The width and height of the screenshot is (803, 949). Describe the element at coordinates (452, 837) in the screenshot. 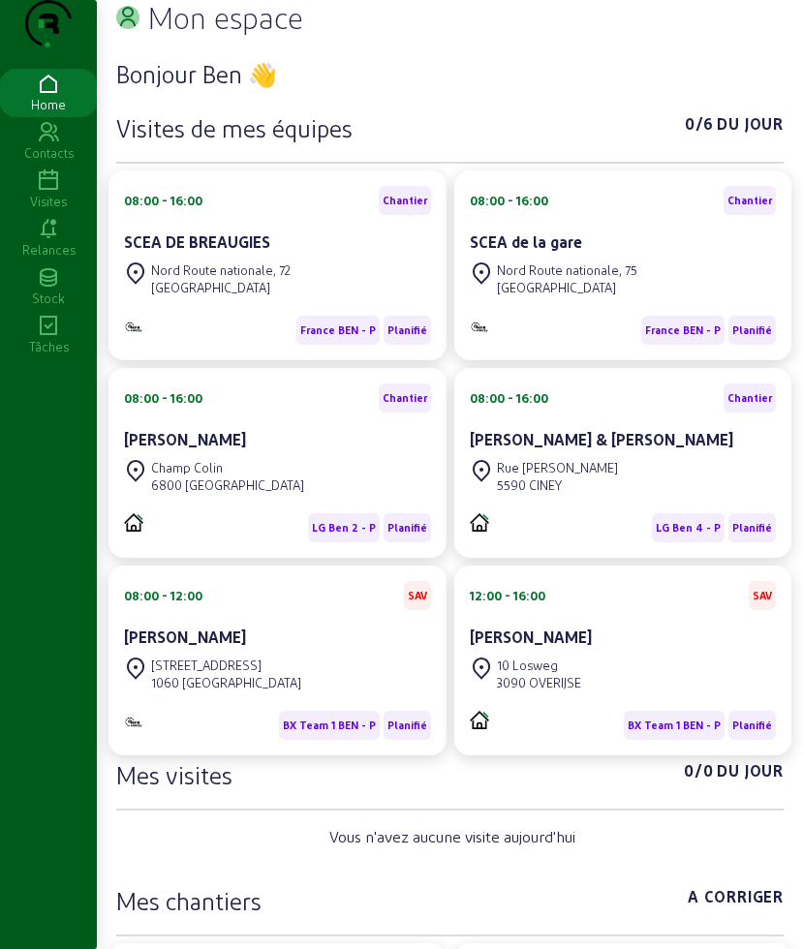

I see `span: Vous n'avez aucune visite aujourd'hui` at that location.